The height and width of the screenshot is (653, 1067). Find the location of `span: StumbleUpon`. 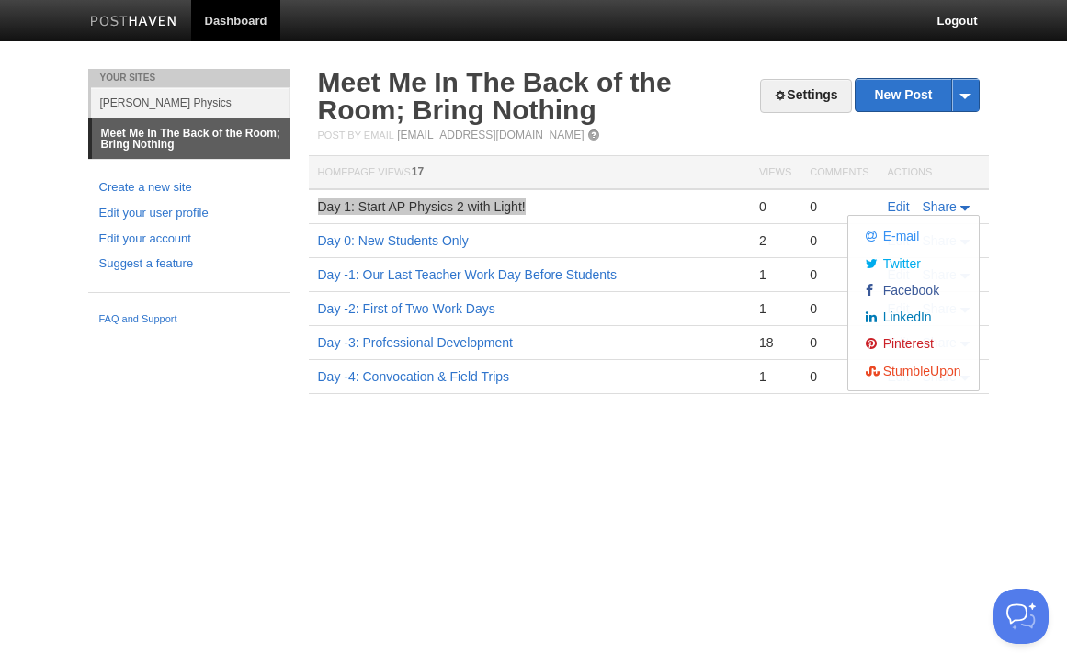

span: StumbleUpon is located at coordinates (919, 371).